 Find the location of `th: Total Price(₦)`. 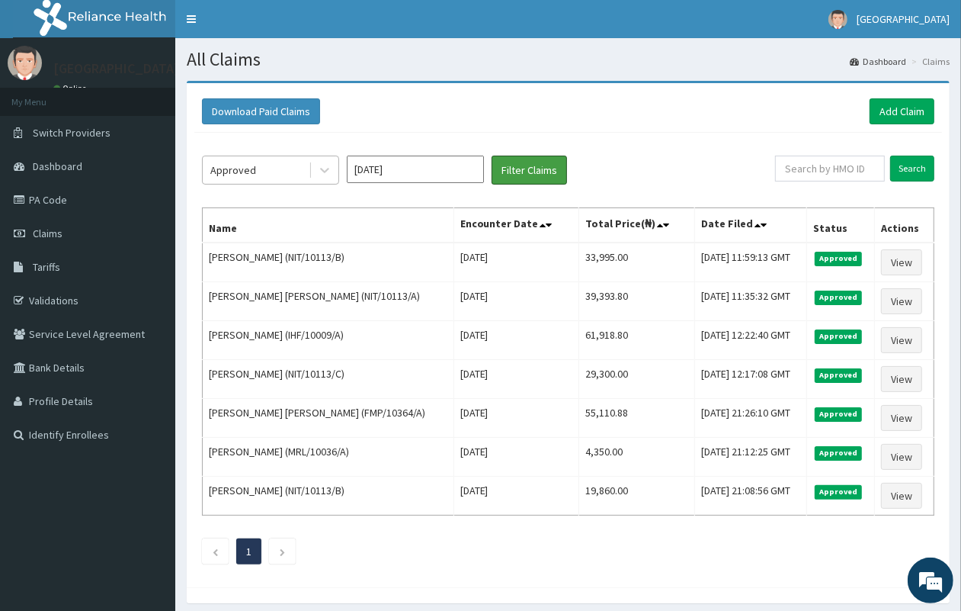

th: Total Price(₦) is located at coordinates (637, 226).